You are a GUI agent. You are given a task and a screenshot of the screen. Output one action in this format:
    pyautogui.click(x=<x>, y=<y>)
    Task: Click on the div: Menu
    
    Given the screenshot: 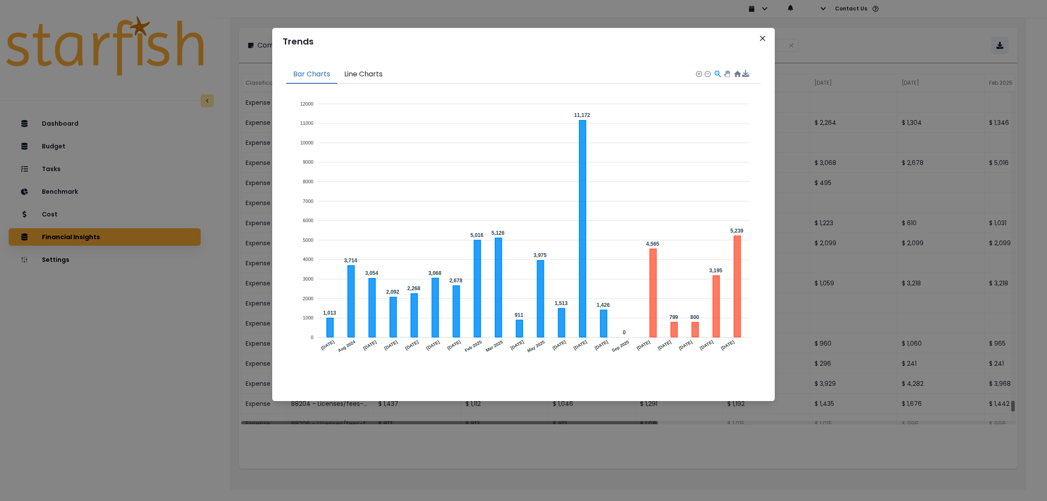 What is the action you would take?
    pyautogui.click(x=746, y=73)
    